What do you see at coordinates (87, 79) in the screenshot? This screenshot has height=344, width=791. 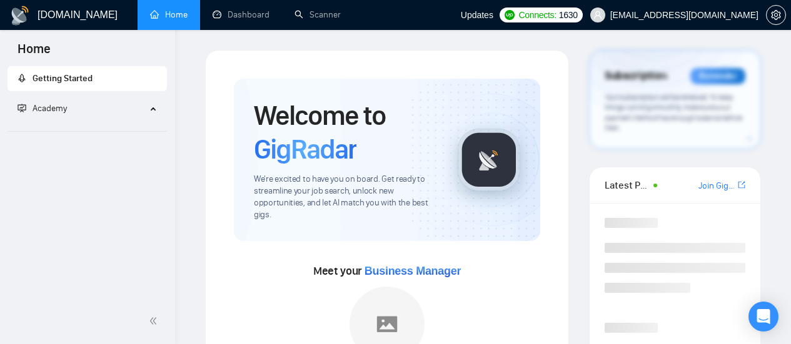 I see `li: Getting Started` at bounding box center [87, 79].